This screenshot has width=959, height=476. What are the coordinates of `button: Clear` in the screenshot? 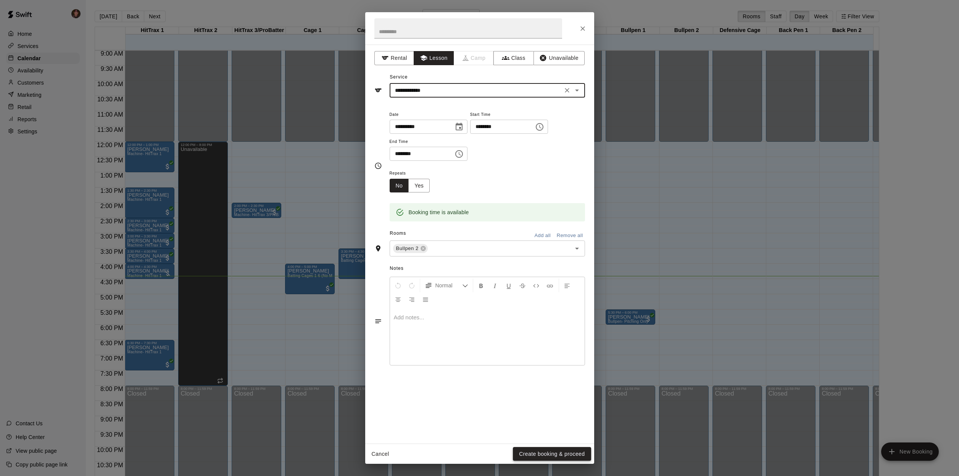 It's located at (567, 90).